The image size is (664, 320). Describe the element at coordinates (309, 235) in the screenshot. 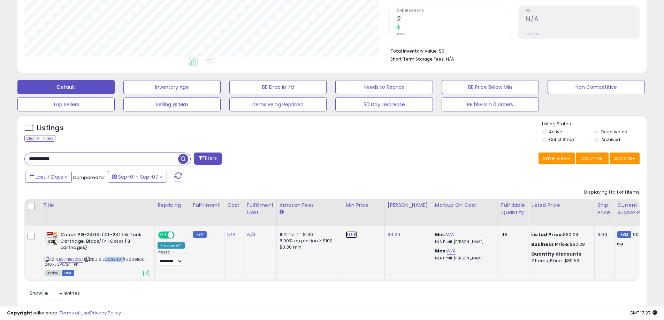

I see `div: 15% for <= $100` at that location.